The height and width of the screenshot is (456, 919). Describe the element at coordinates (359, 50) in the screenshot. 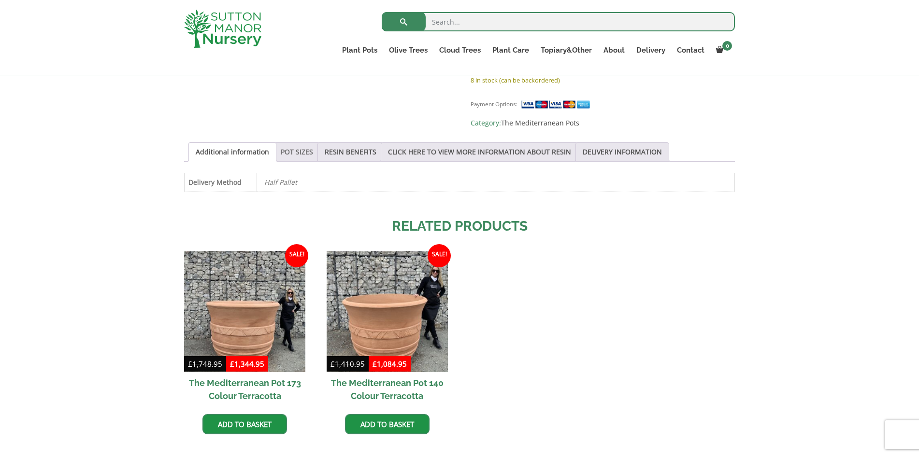

I see `a: Plant Pots` at that location.